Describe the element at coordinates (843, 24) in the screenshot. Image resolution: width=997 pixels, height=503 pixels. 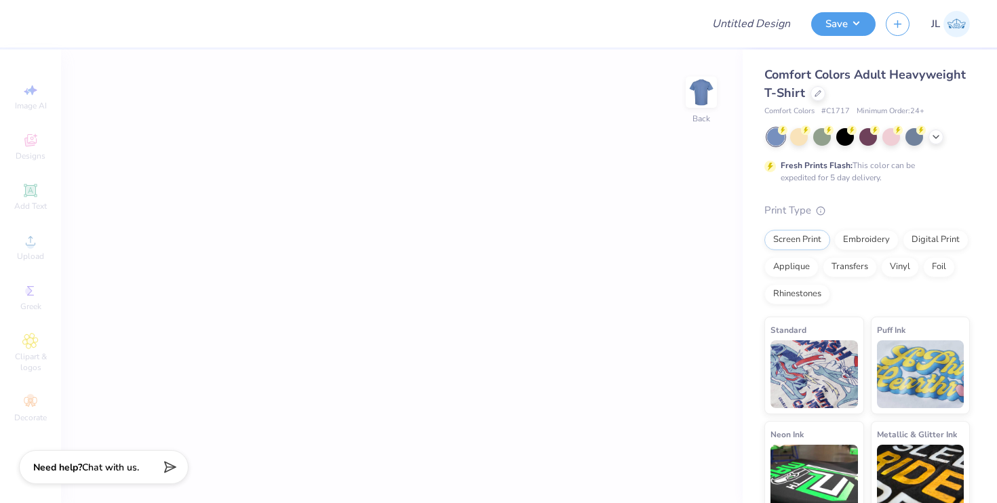
I see `button: Save` at that location.